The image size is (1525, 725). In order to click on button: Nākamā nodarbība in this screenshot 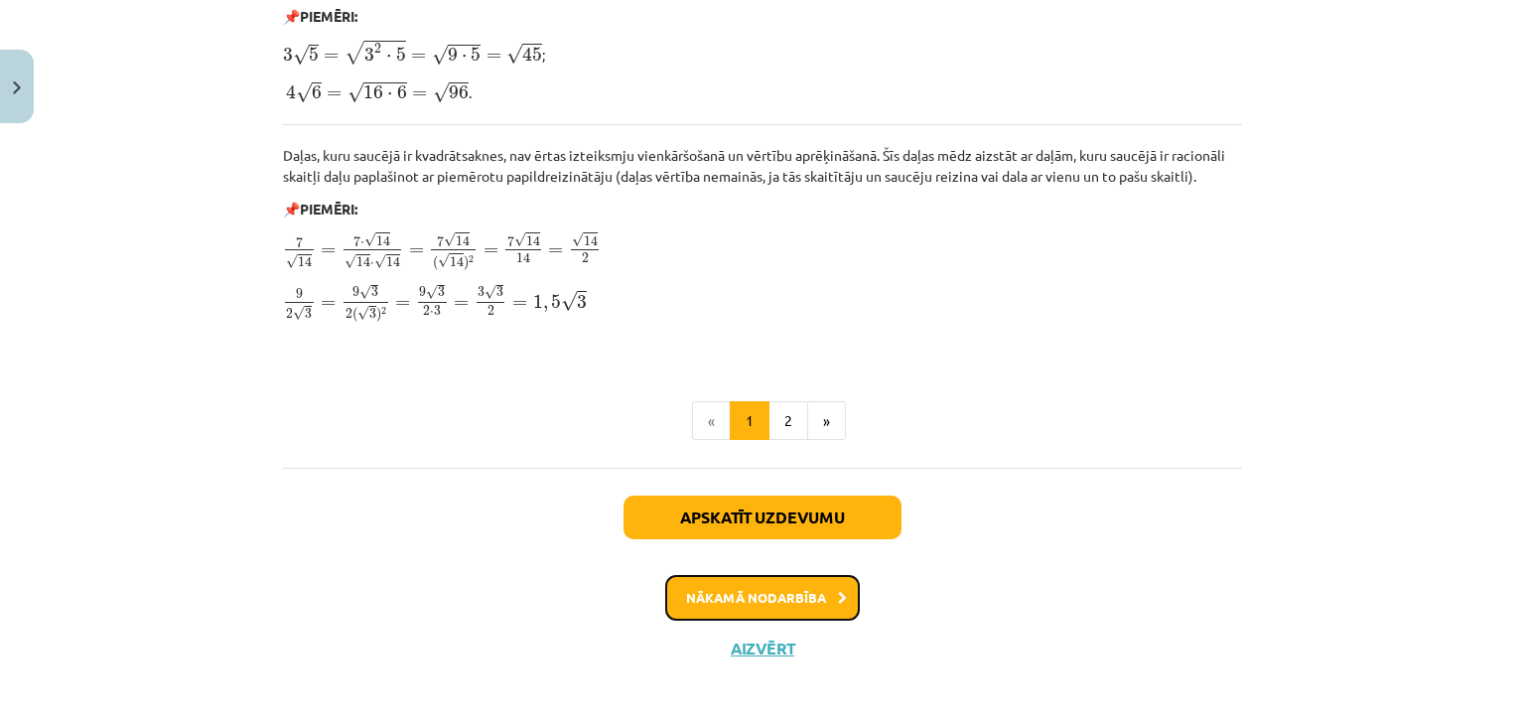, I will do `click(763, 598)`.